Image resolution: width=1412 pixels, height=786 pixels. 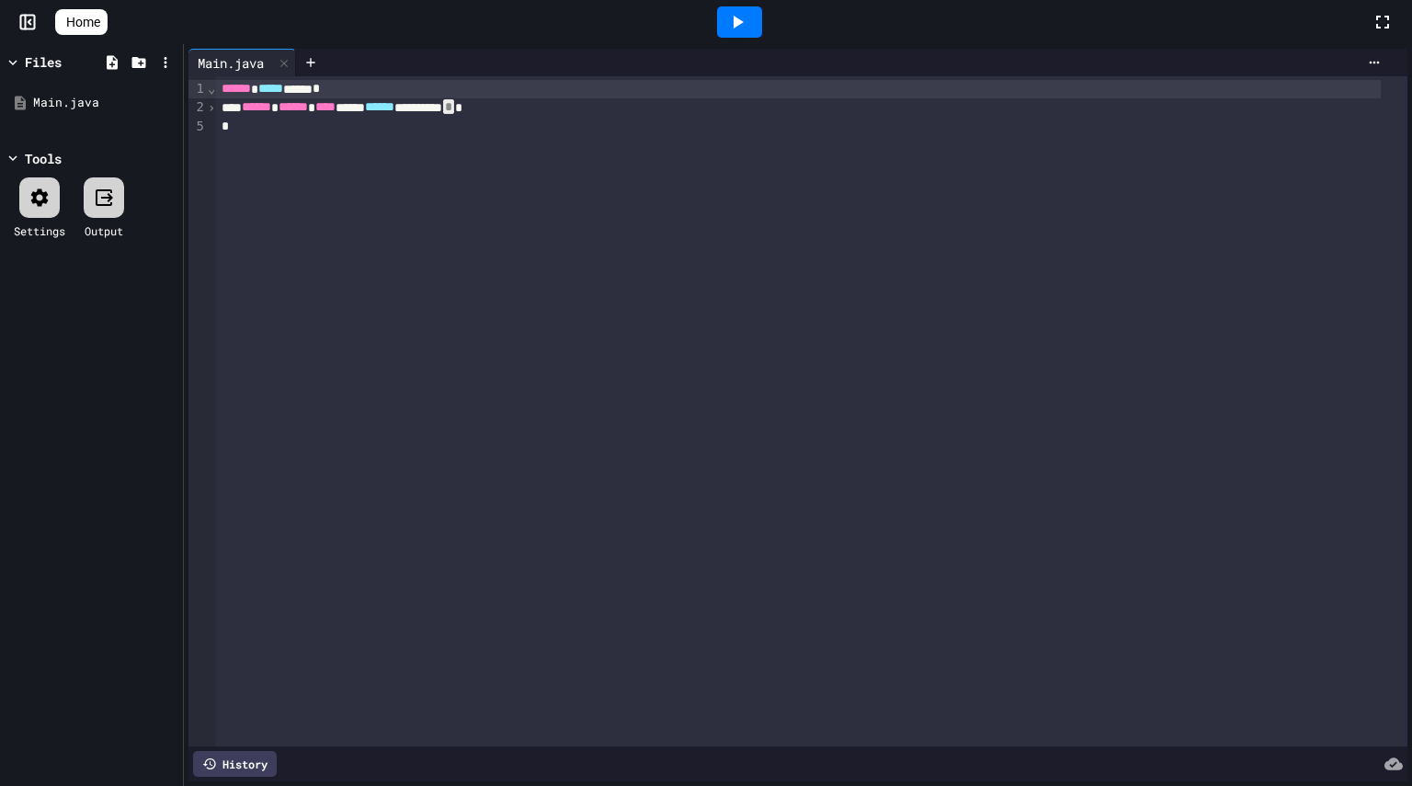 What do you see at coordinates (43, 158) in the screenshot?
I see `div: Tools` at bounding box center [43, 158].